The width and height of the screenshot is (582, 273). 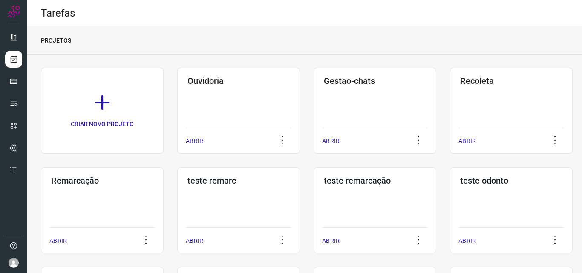 I want to click on h2: Tarefas, so click(x=58, y=13).